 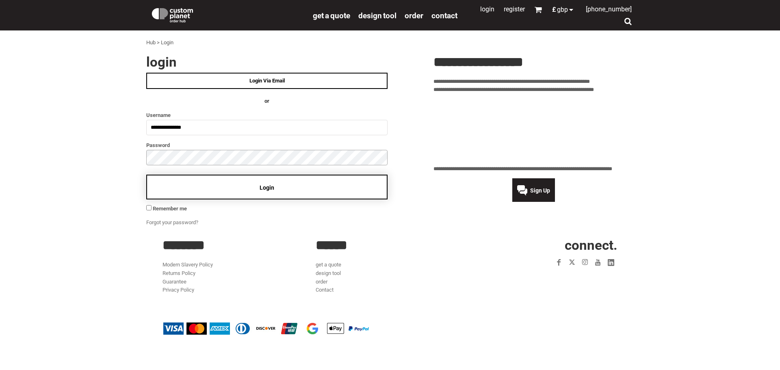 I want to click on a: Login, so click(x=487, y=9).